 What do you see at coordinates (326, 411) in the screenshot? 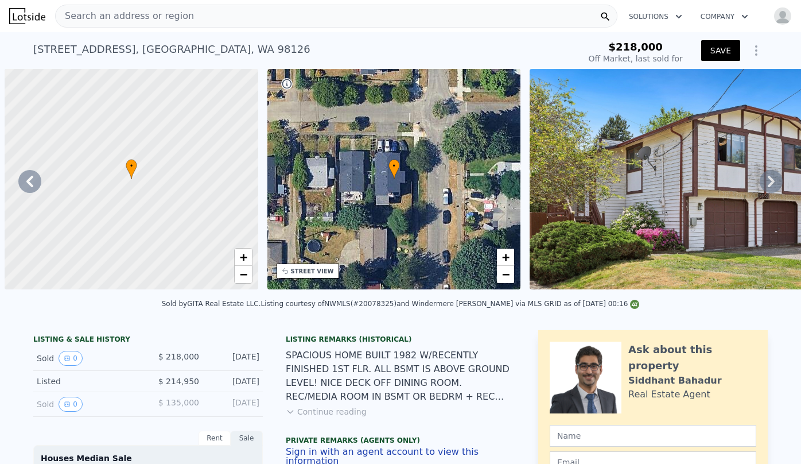
I see `button: Continue reading` at bounding box center [326, 411].